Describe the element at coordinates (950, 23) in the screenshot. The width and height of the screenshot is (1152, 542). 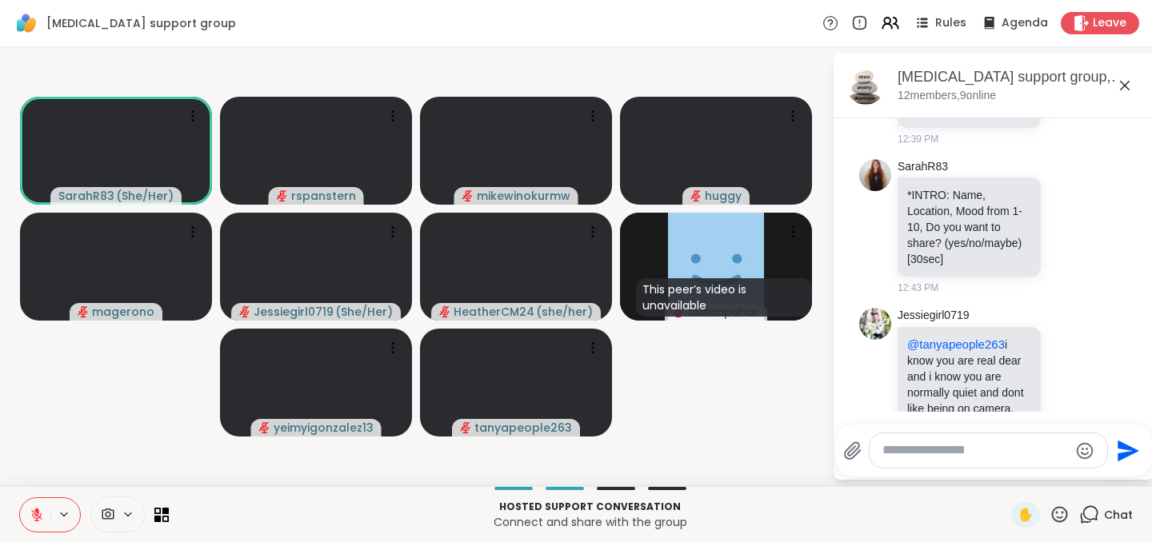
I see `span: Rules` at that location.